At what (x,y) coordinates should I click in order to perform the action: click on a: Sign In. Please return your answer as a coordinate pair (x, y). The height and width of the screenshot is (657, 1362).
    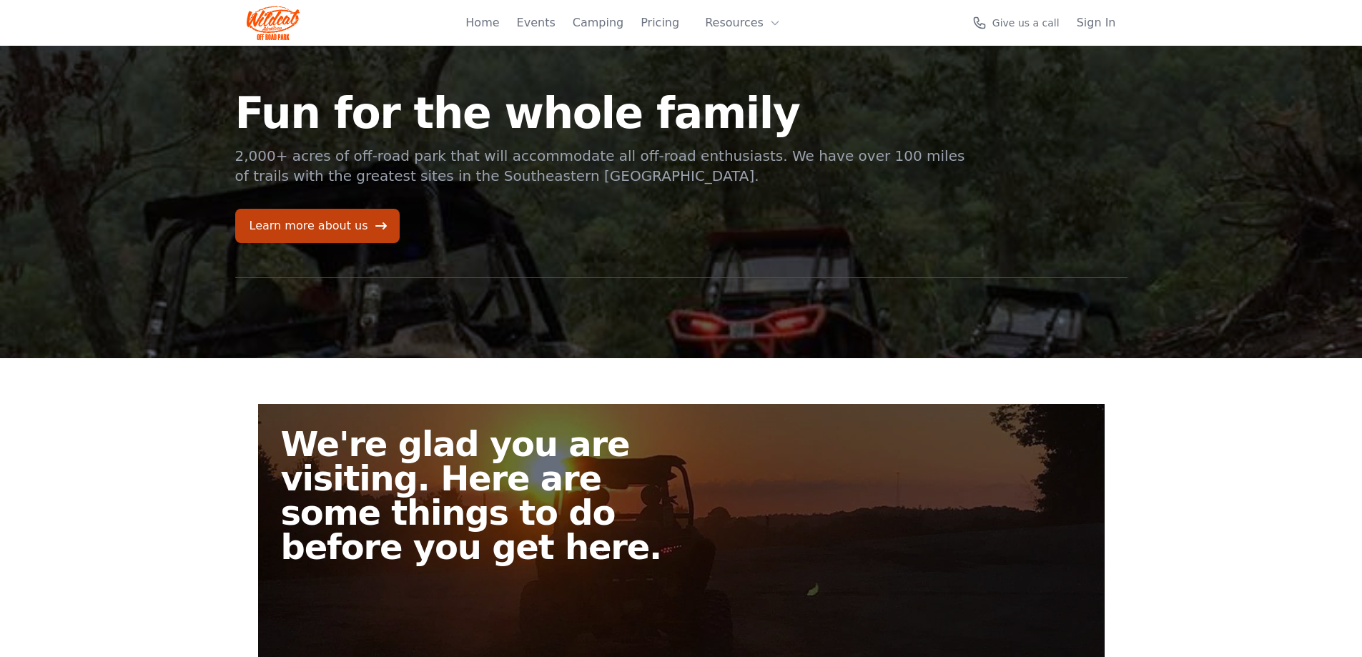
    Looking at the image, I should click on (1096, 23).